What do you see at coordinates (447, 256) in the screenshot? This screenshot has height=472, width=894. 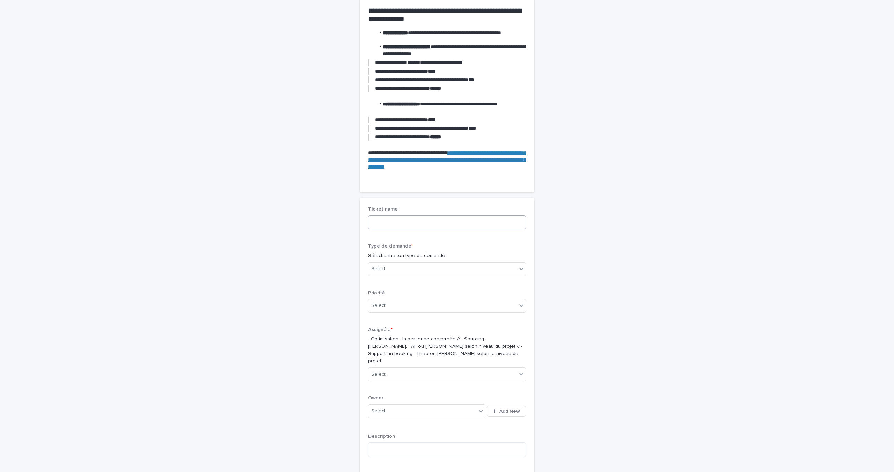 I see `p: Sélectionne ton type de demande` at bounding box center [447, 256].